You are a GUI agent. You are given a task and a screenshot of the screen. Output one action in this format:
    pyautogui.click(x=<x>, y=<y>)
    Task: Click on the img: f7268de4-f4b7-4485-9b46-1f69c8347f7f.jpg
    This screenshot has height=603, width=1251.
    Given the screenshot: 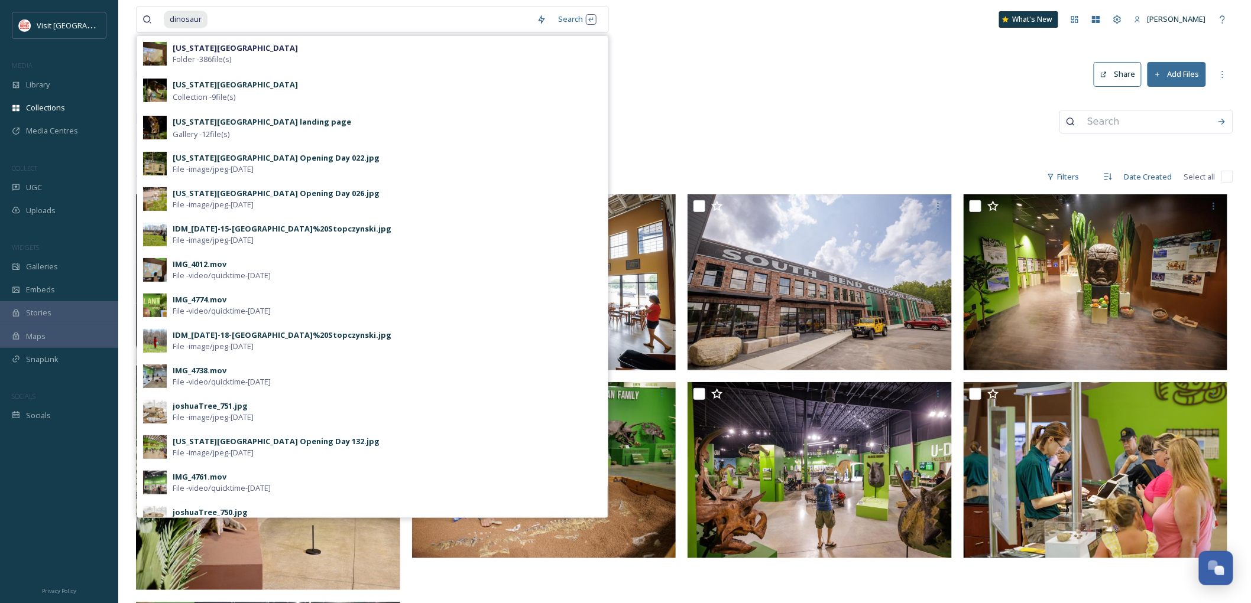 What is the action you would take?
    pyautogui.click(x=155, y=483)
    